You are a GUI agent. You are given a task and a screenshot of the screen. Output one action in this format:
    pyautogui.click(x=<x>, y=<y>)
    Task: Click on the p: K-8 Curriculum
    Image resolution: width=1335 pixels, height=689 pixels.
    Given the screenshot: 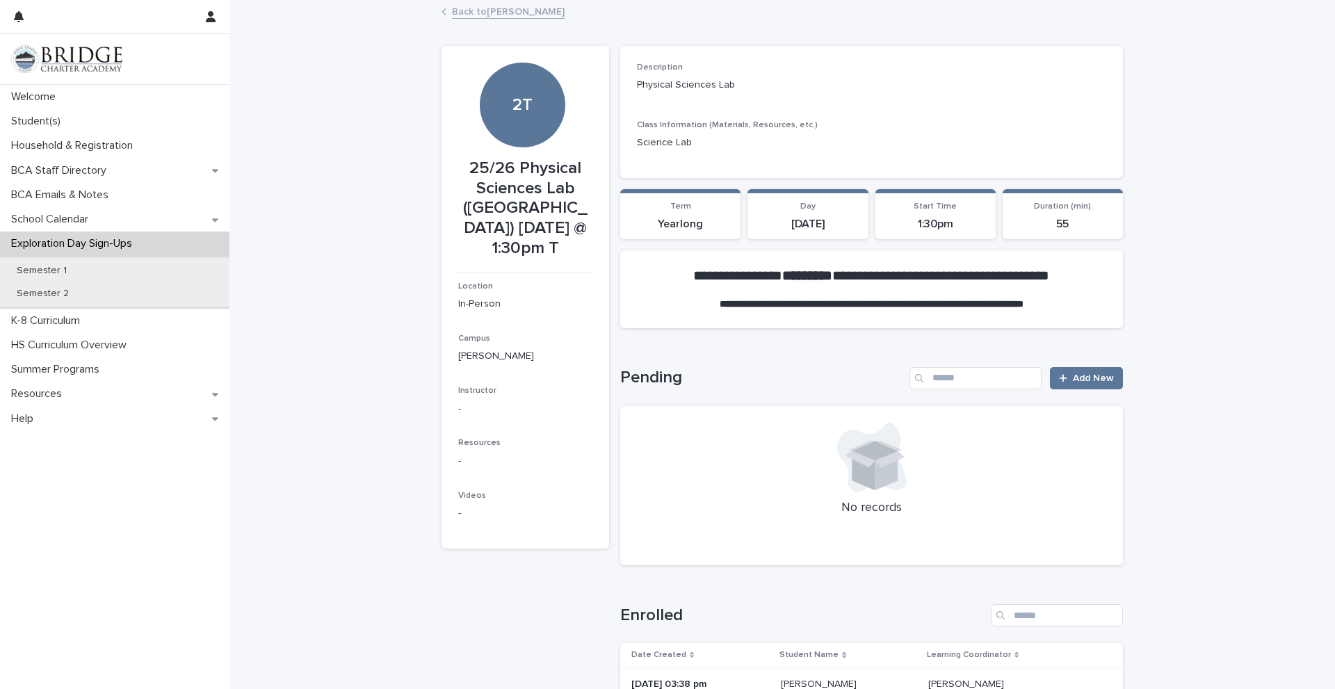 What is the action you would take?
    pyautogui.click(x=48, y=321)
    